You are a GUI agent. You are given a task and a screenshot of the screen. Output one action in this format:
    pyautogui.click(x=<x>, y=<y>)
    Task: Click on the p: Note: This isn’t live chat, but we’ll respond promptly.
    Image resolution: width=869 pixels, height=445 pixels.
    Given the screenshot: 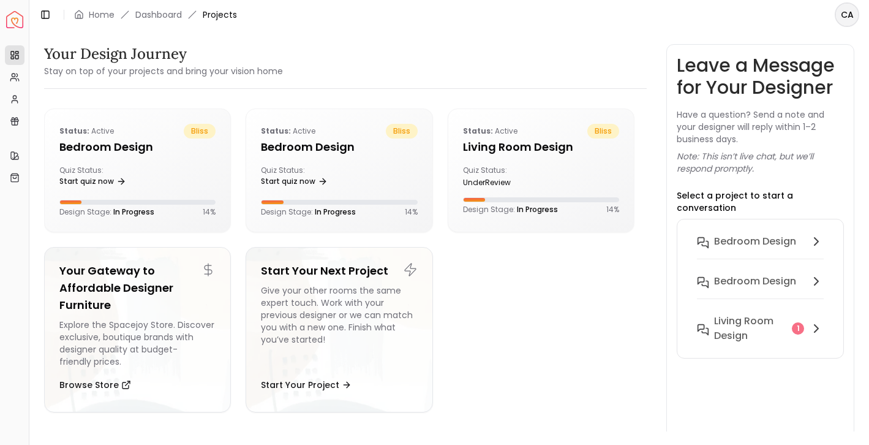 What is the action you would take?
    pyautogui.click(x=760, y=162)
    